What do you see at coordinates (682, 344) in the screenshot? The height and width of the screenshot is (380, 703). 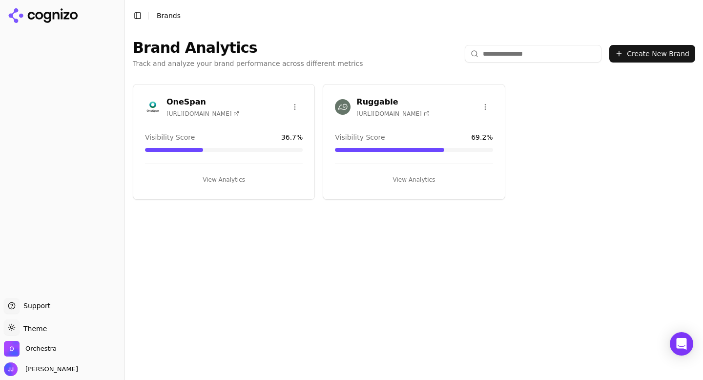 I see `div: Open Intercom Messenger` at bounding box center [682, 344].